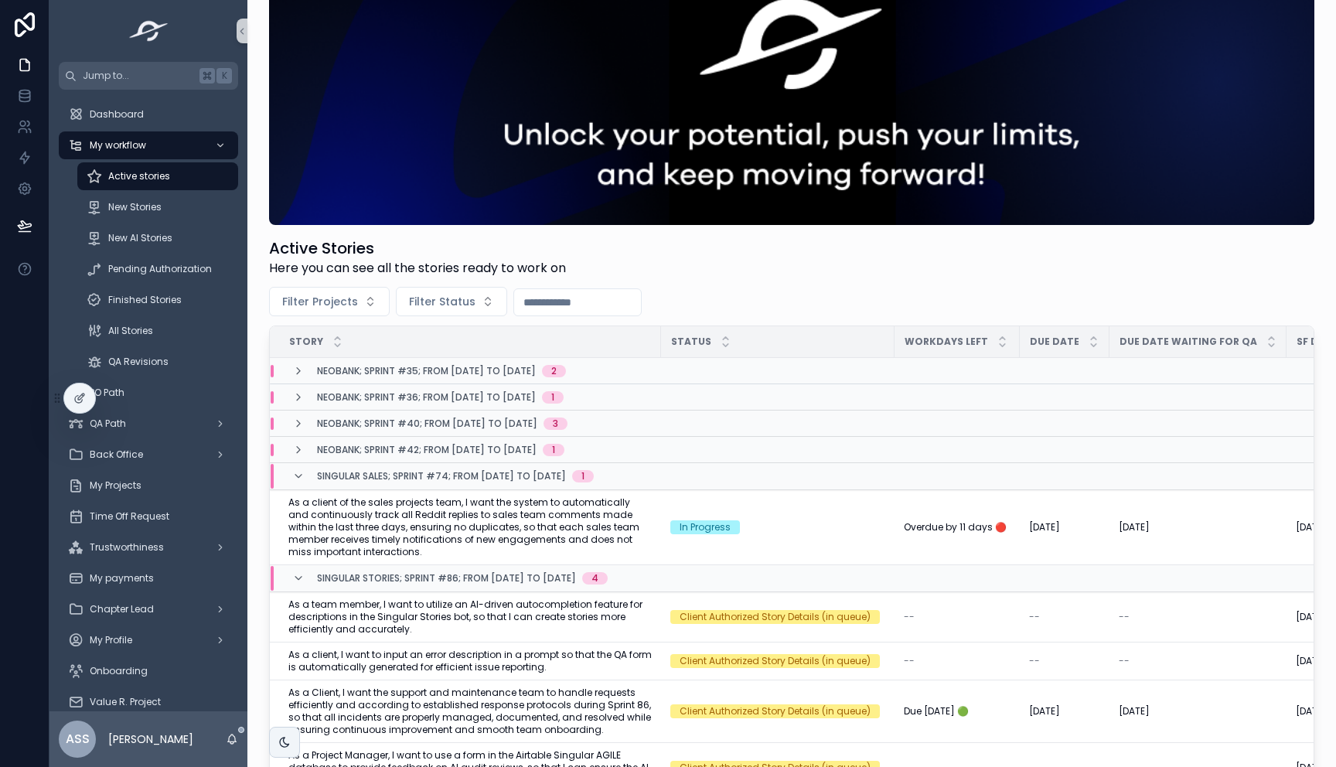 The height and width of the screenshot is (767, 1336). Describe the element at coordinates (442, 302) in the screenshot. I see `span: Filter Status` at that location.